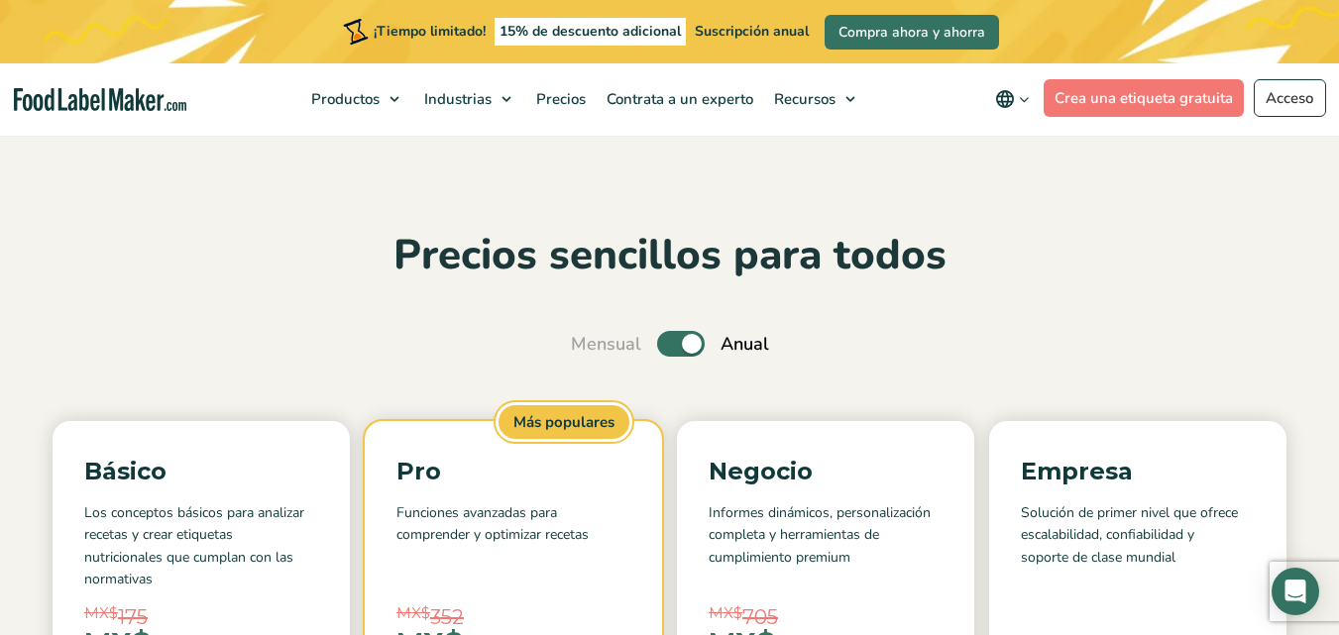 This screenshot has height=635, width=1339. I want to click on font: Solución de primer nivel que ofrece escalabilidad, confiabilidad y soporte de clase mundial, so click(1129, 535).